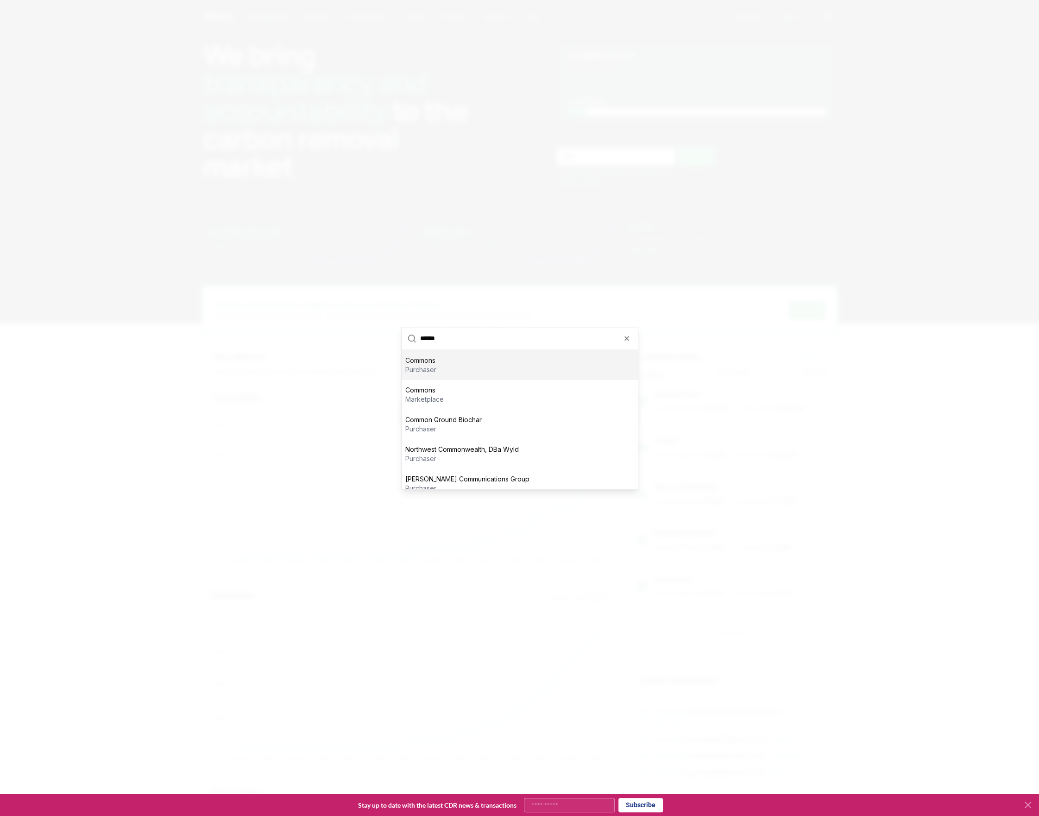 This screenshot has width=1039, height=816. Describe the element at coordinates (462, 449) in the screenshot. I see `p: Northwest Commonwealth, DBa Wyld` at that location.